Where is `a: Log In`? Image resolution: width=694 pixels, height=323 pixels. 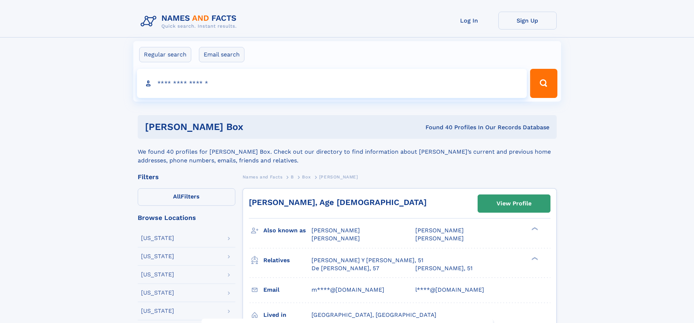 a: Log In is located at coordinates (469, 20).